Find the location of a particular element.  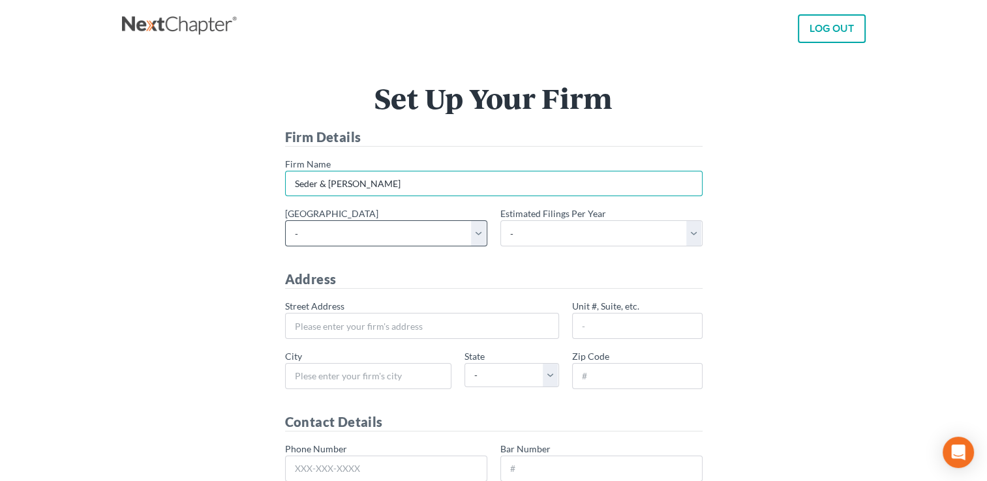

label: Street Address is located at coordinates (314, 306).